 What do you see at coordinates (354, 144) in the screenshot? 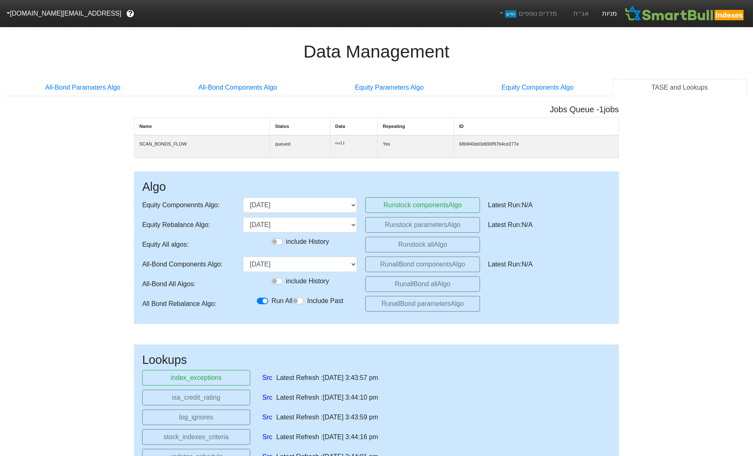
I see `pre: null` at bounding box center [354, 144].